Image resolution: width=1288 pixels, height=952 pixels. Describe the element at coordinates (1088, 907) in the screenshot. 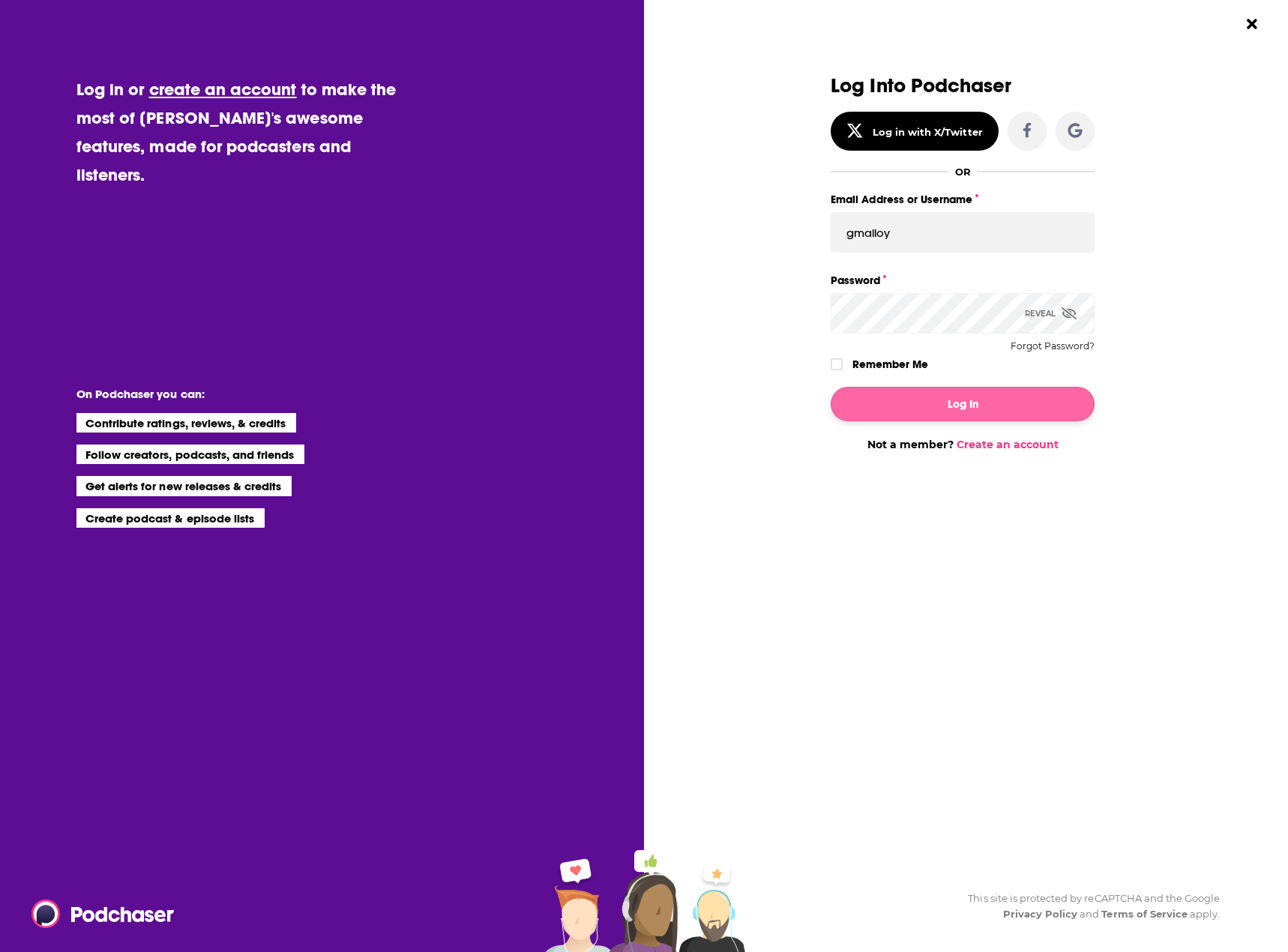

I see `div: This site is protected by reCAPTCHA and the Google and apply.` at that location.